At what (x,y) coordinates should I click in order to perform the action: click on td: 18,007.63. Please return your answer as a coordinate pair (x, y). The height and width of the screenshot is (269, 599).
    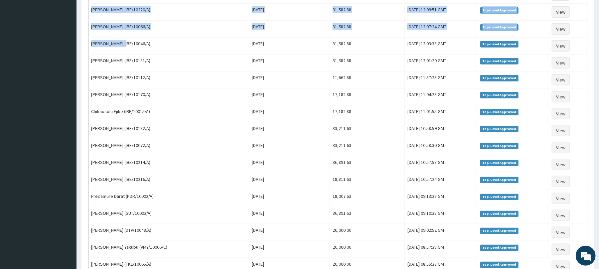
    Looking at the image, I should click on (367, 199).